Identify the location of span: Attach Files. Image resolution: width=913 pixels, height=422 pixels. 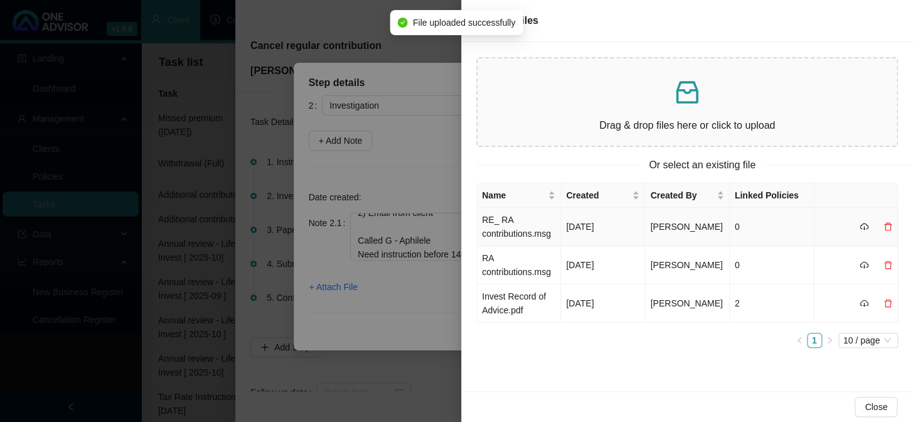
(510, 20).